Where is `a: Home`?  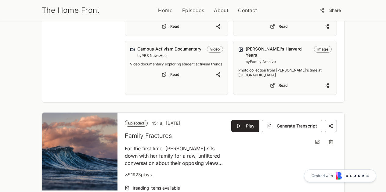
a: Home is located at coordinates (165, 10).